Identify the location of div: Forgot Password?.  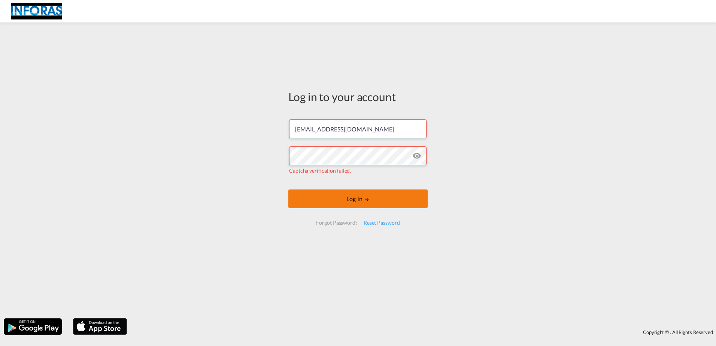
(337, 223).